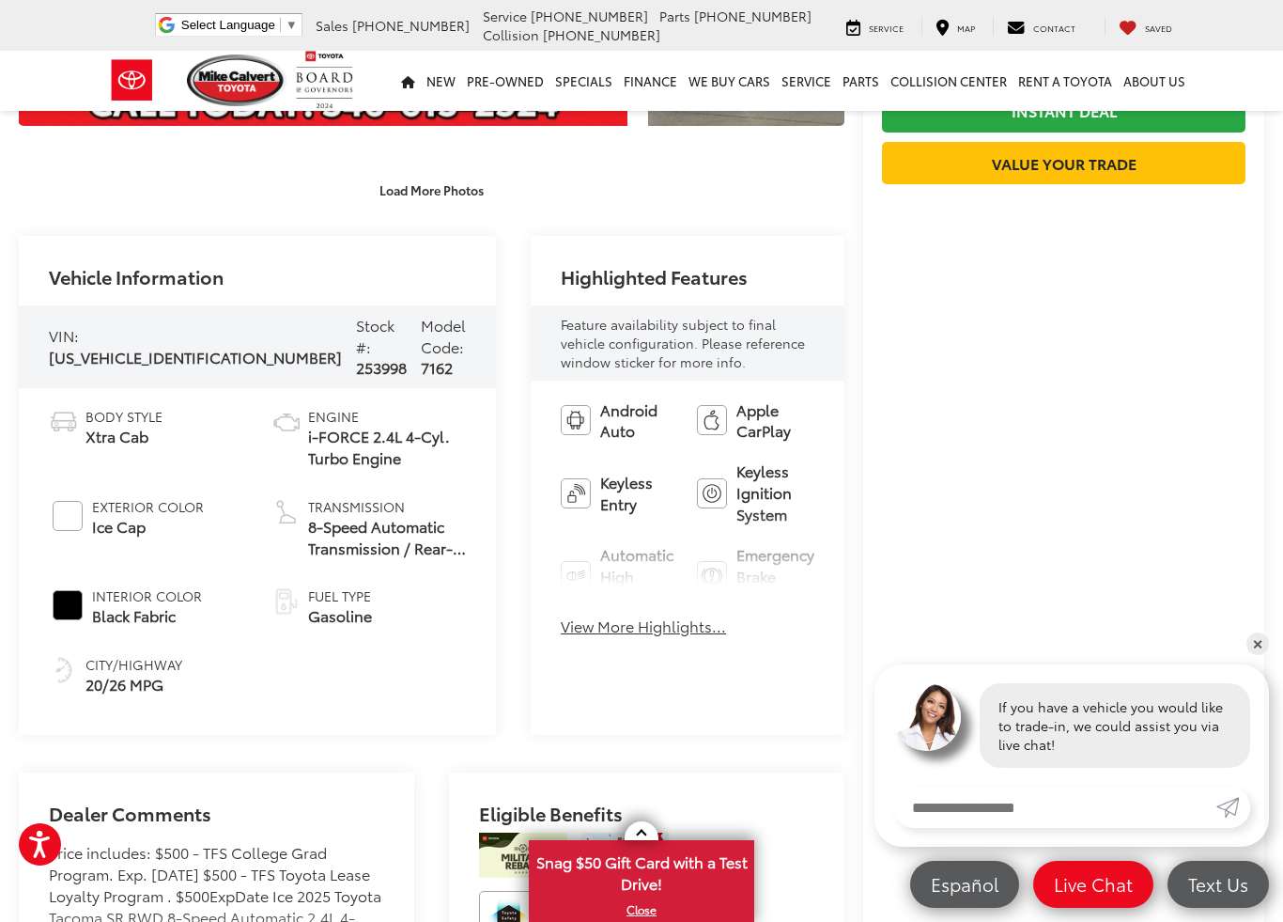 This screenshot has height=922, width=1283. What do you see at coordinates (441, 81) in the screenshot?
I see `a: New` at bounding box center [441, 81].